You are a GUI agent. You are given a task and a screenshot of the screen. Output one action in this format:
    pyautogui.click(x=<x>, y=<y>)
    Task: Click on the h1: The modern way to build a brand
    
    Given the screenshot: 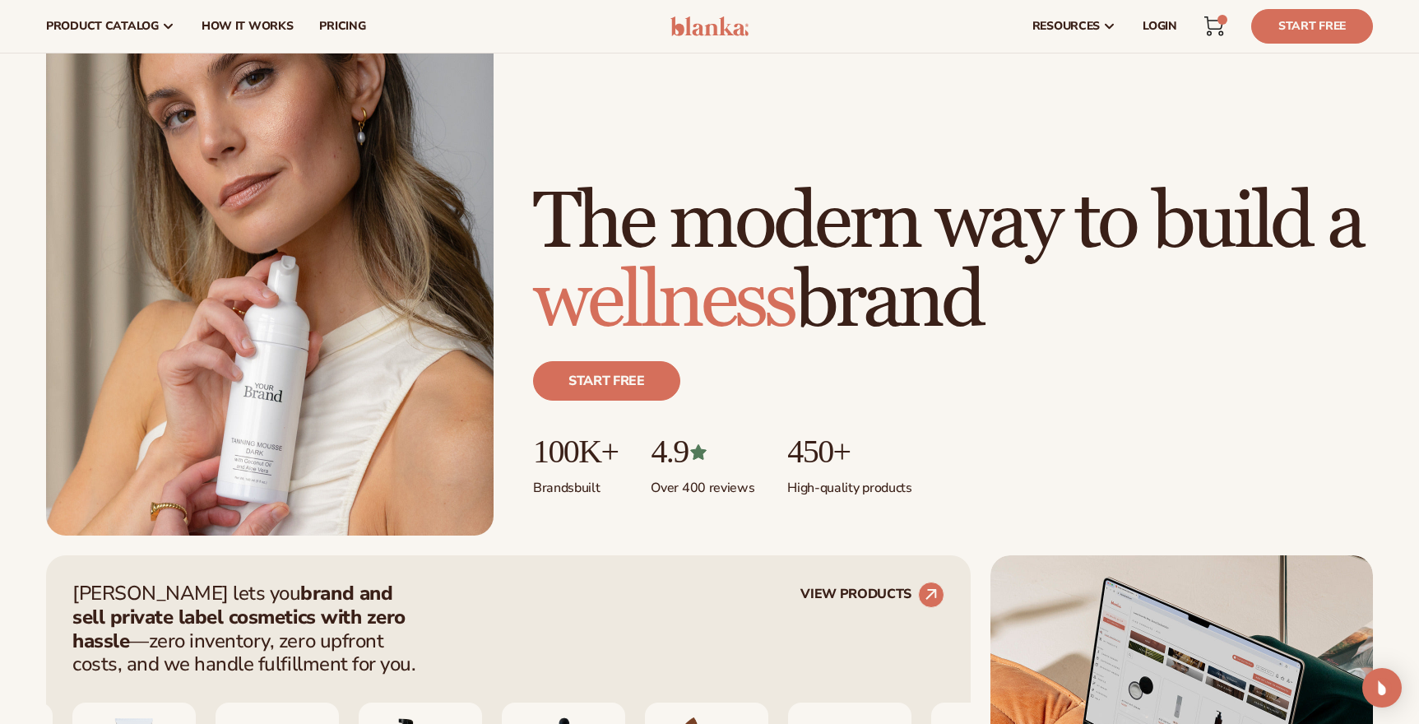 What is the action you would take?
    pyautogui.click(x=952, y=262)
    